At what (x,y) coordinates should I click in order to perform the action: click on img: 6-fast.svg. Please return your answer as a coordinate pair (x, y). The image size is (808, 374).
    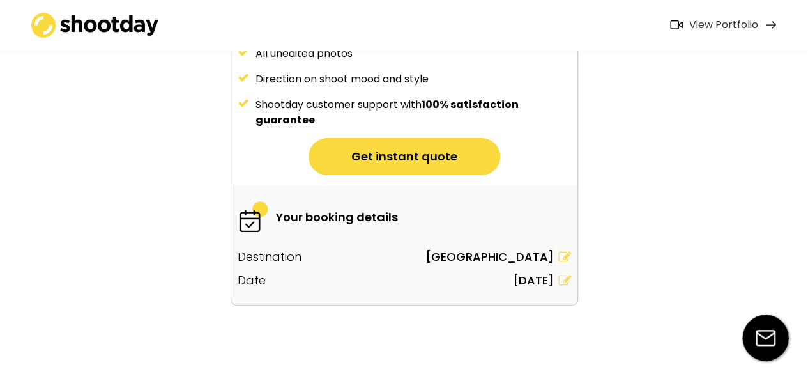
    Looking at the image, I should click on (253, 216).